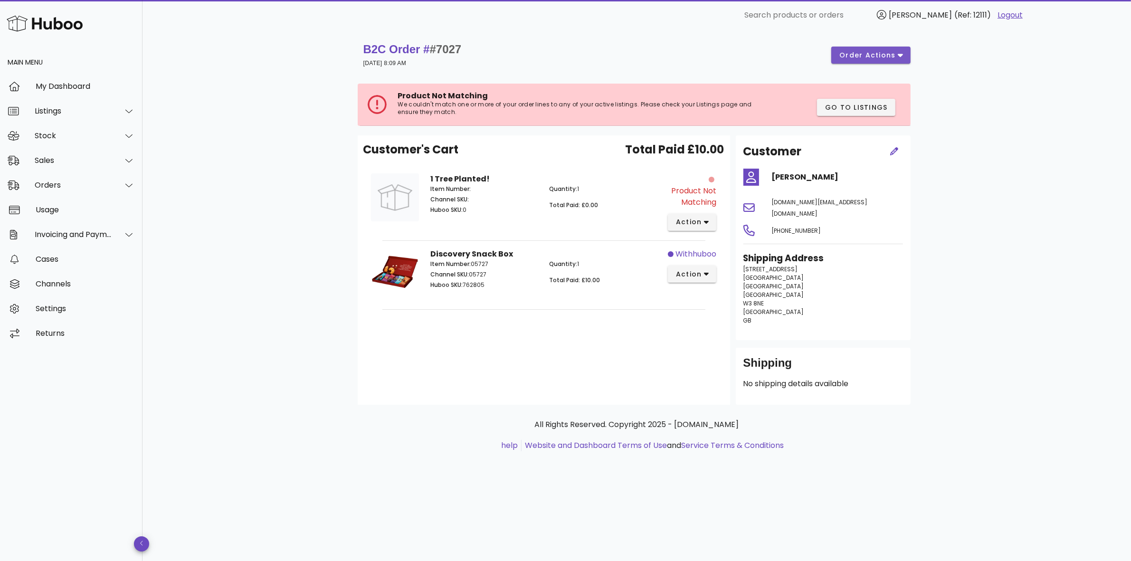 The width and height of the screenshot is (1131, 561). What do you see at coordinates (870, 55) in the screenshot?
I see `button: order actions` at bounding box center [870, 55].